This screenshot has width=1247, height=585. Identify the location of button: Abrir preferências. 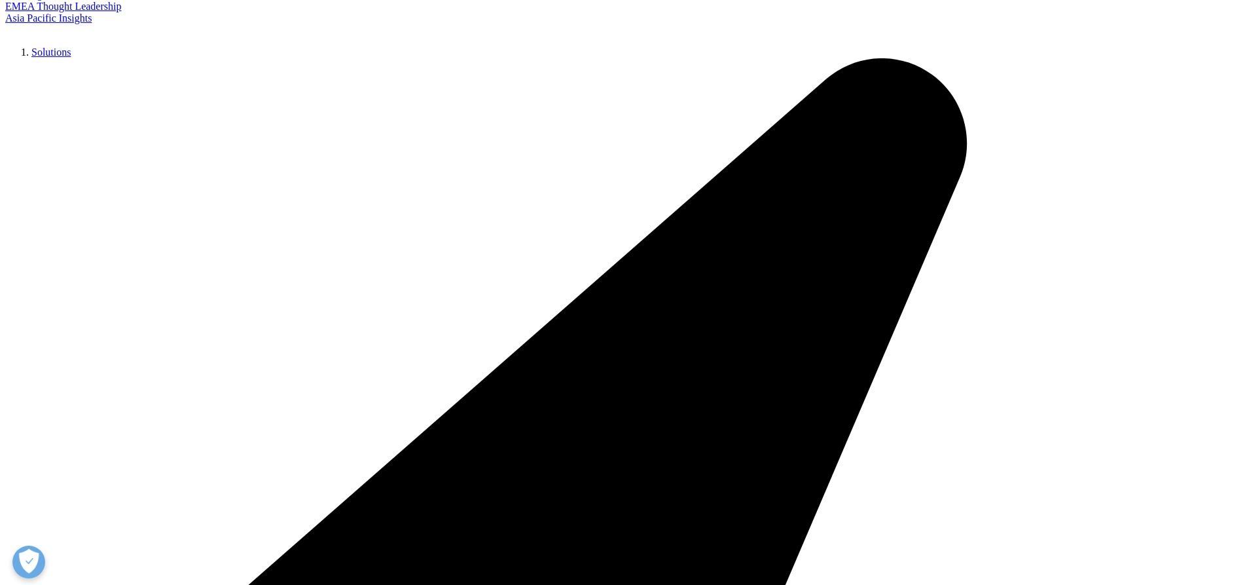
(29, 562).